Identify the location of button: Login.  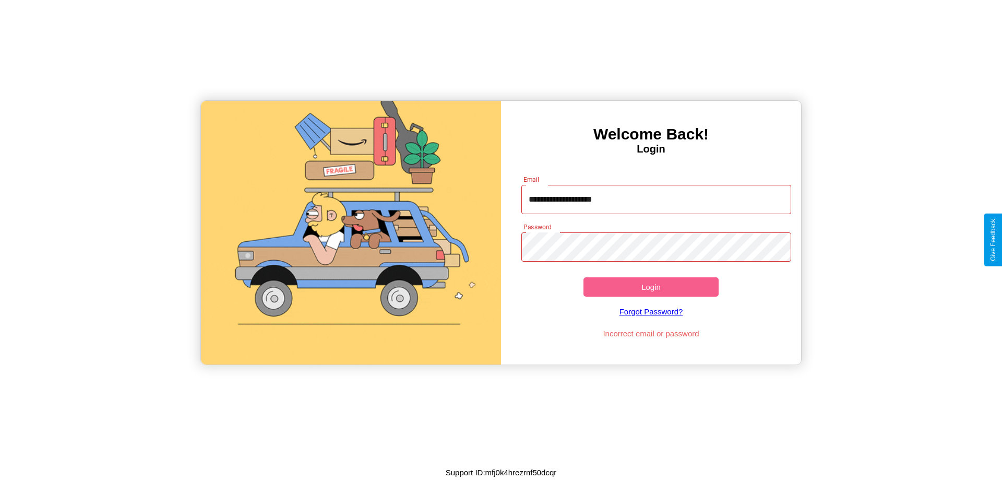
(651, 286).